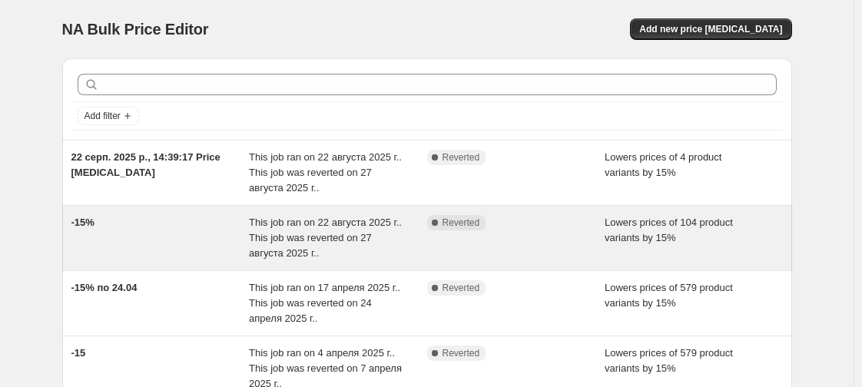 The height and width of the screenshot is (387, 862). Describe the element at coordinates (108, 116) in the screenshot. I see `button: Add filter` at that location.